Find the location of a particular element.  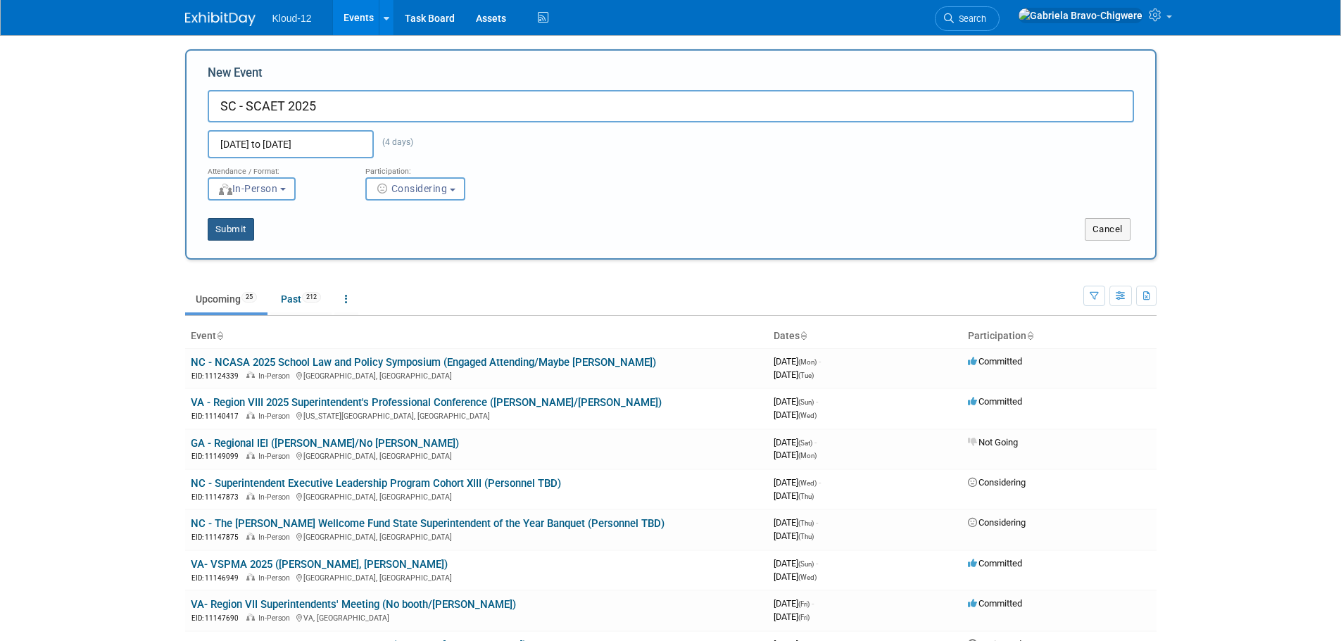

th: Participation is located at coordinates (1059, 336).